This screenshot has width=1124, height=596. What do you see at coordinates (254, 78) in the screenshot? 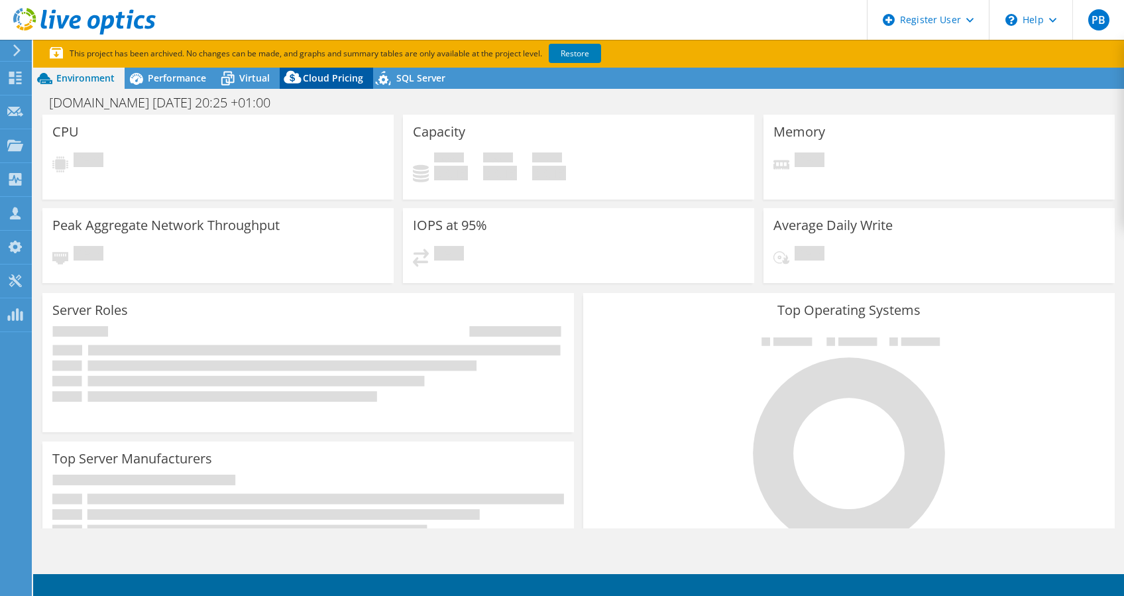
I see `span: Virtual` at bounding box center [254, 78].